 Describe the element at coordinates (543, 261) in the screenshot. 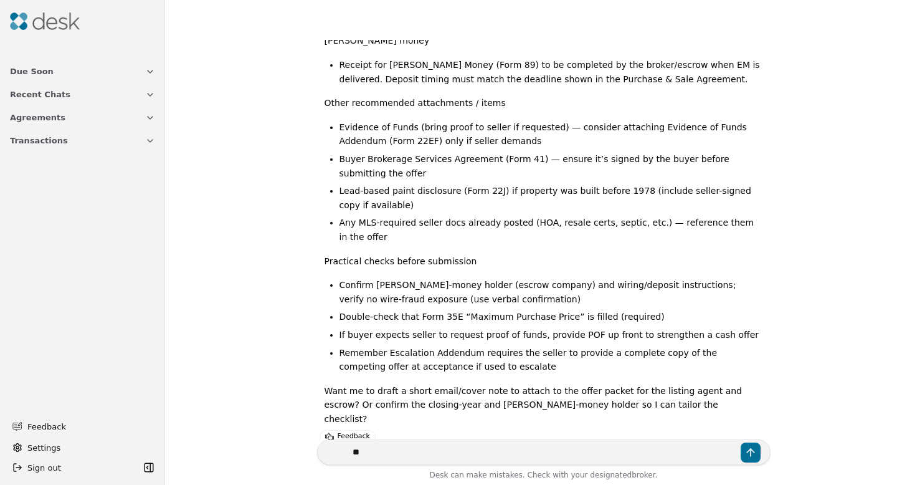

I see `p: Practical checks before submission` at that location.